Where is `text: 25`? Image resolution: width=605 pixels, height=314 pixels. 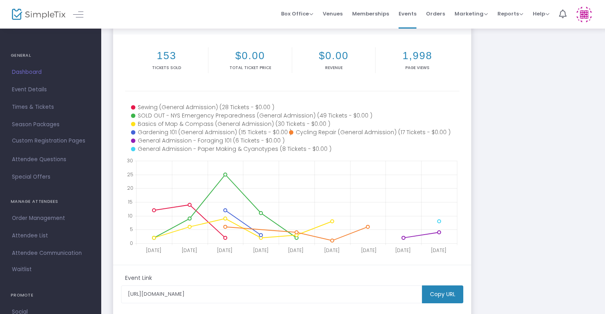
text: 25 is located at coordinates (130, 174).